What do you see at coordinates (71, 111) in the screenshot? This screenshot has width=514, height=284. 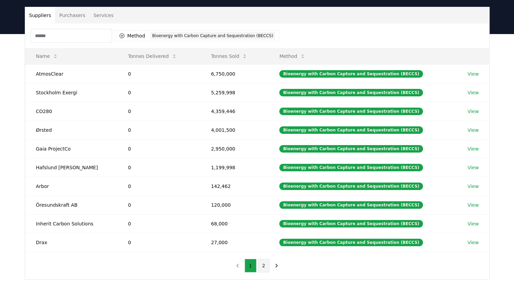 I see `td: CO280` at bounding box center [71, 111].